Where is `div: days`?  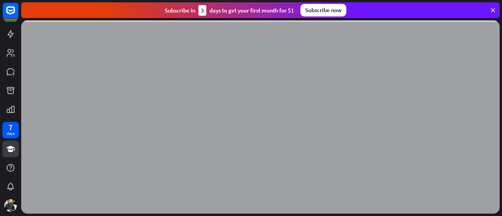 div: days is located at coordinates (11, 134).